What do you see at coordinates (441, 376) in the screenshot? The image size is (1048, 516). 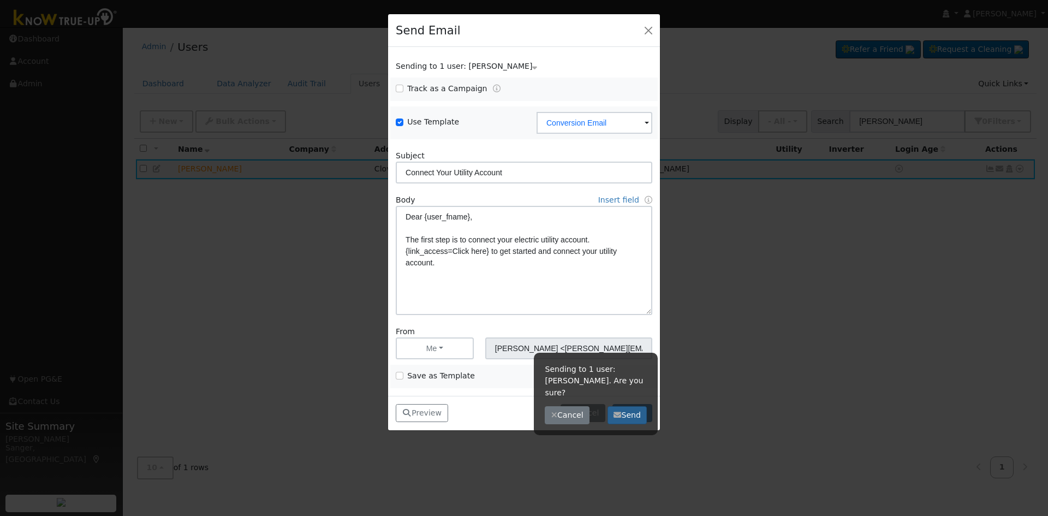 I see `label: Save as Template` at bounding box center [441, 376].